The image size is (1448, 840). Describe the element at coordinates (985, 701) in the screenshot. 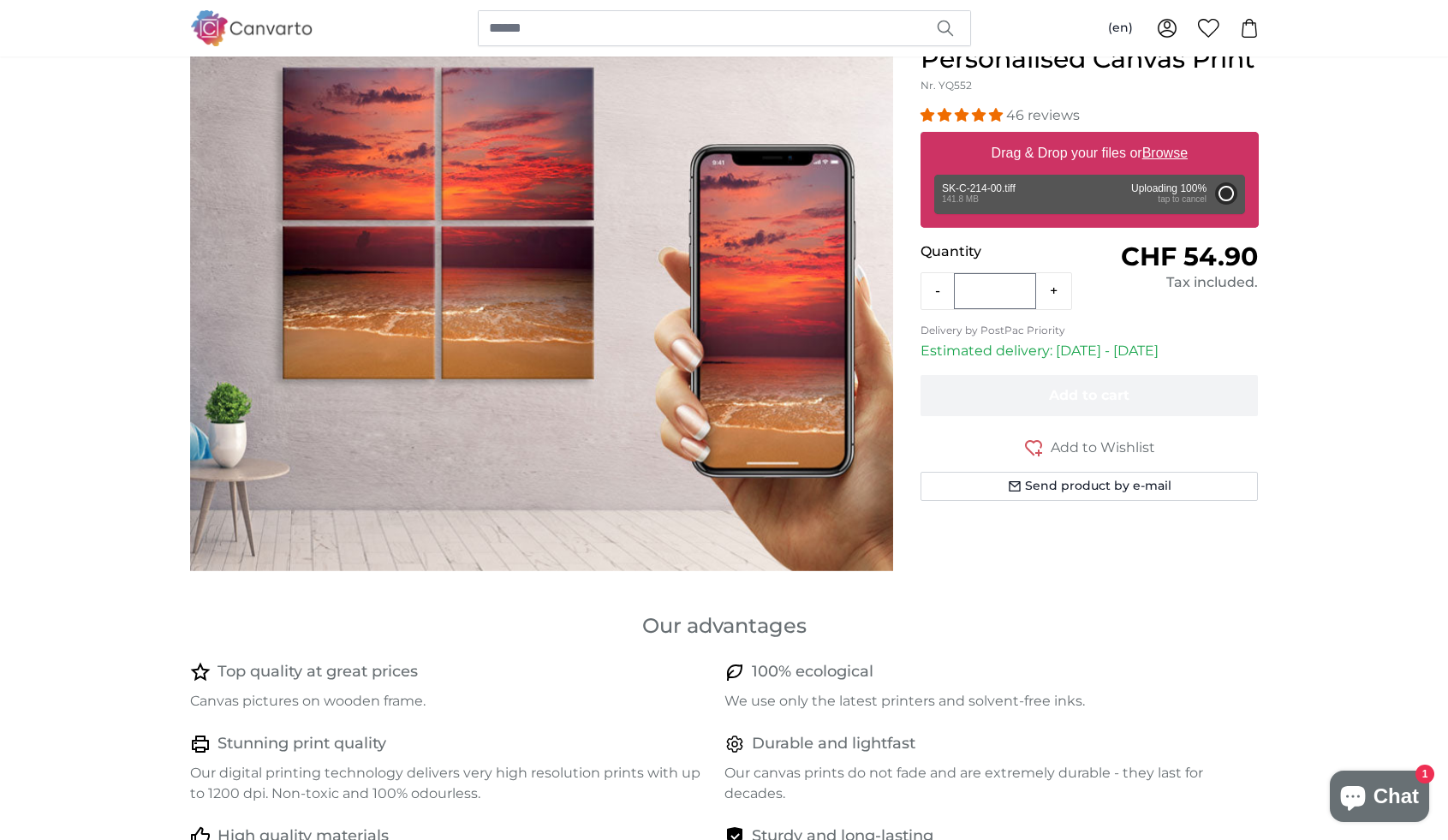

I see `p: We use only the latest printers and solvent-free inks.` at that location.